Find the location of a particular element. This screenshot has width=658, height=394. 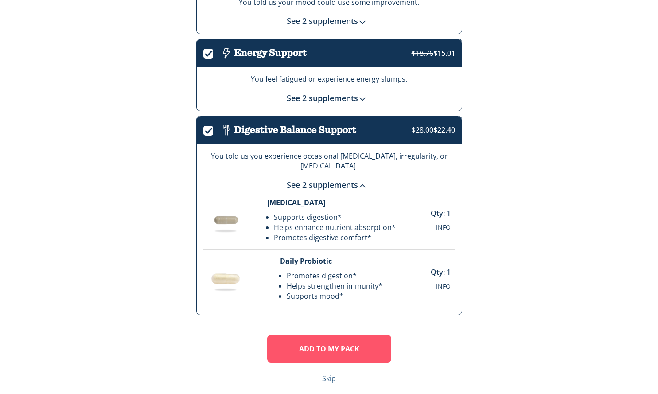

a: Skip is located at coordinates (329, 379).